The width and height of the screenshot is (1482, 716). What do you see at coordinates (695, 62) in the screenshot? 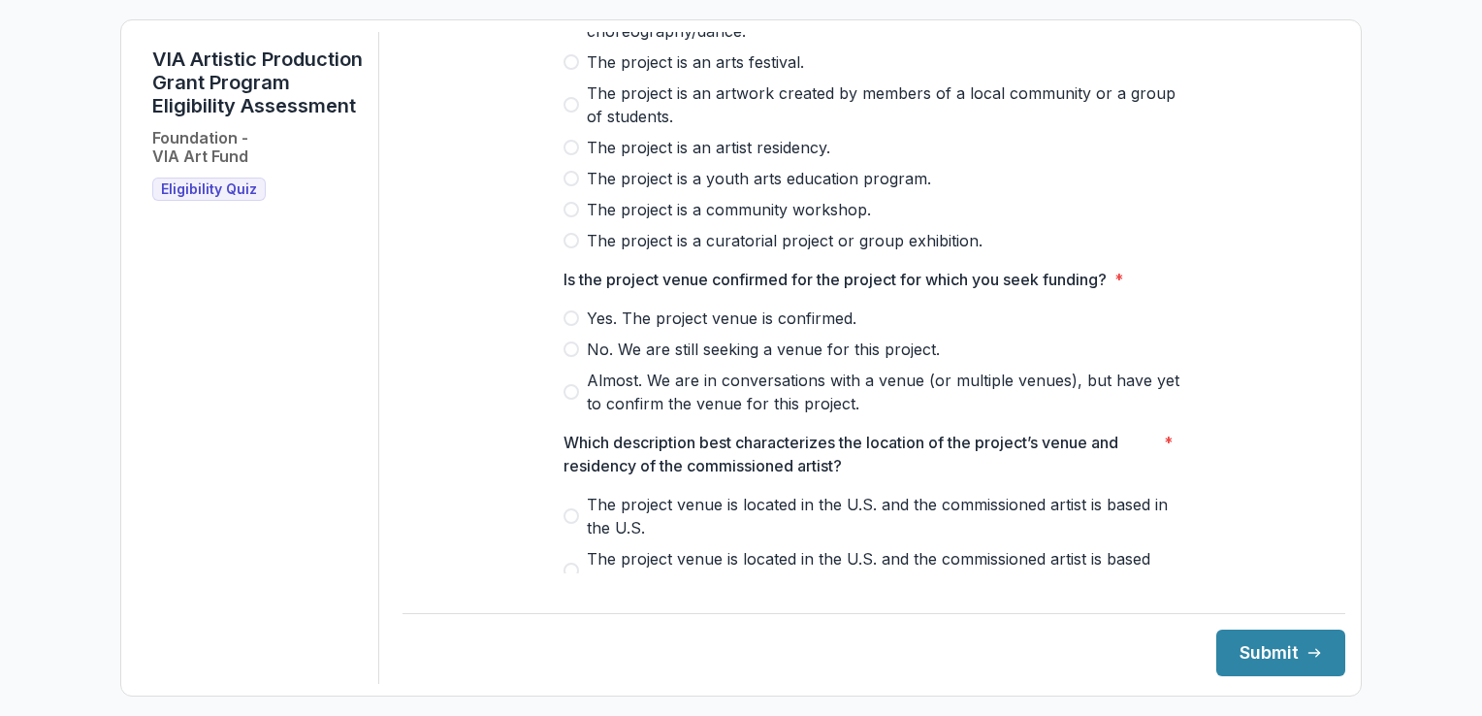
I see `span: The project is an arts festival.` at bounding box center [695, 62].